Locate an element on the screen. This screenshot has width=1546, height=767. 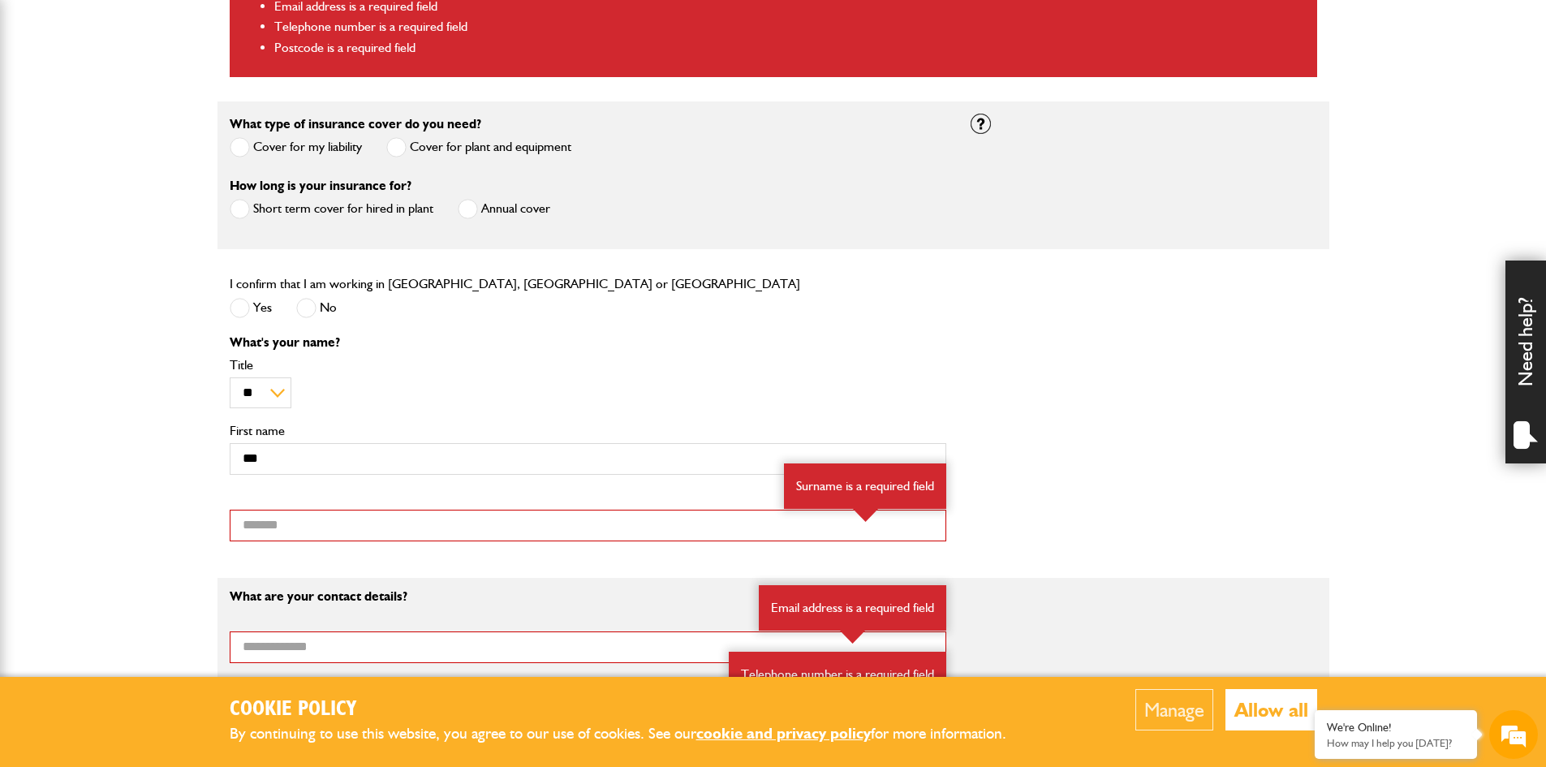
label: Cover for plant and equipment is located at coordinates (479, 147).